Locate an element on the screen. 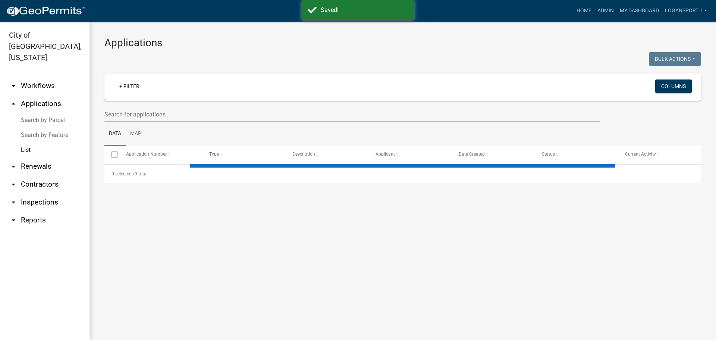  datatable-header-cell: Applicant is located at coordinates (410, 154).